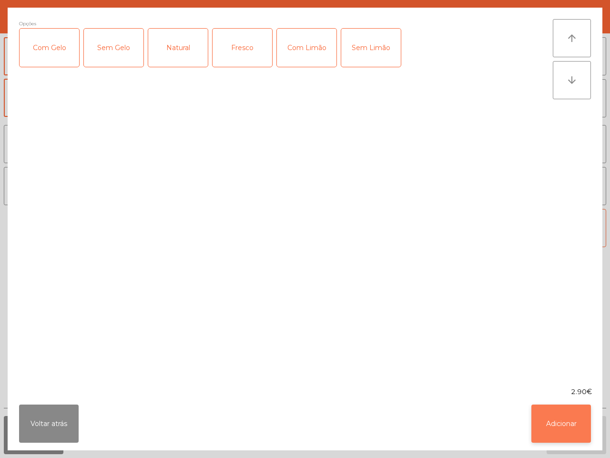 This screenshot has height=458, width=610. Describe the element at coordinates (572, 38) in the screenshot. I see `button: arrow_upward` at that location.